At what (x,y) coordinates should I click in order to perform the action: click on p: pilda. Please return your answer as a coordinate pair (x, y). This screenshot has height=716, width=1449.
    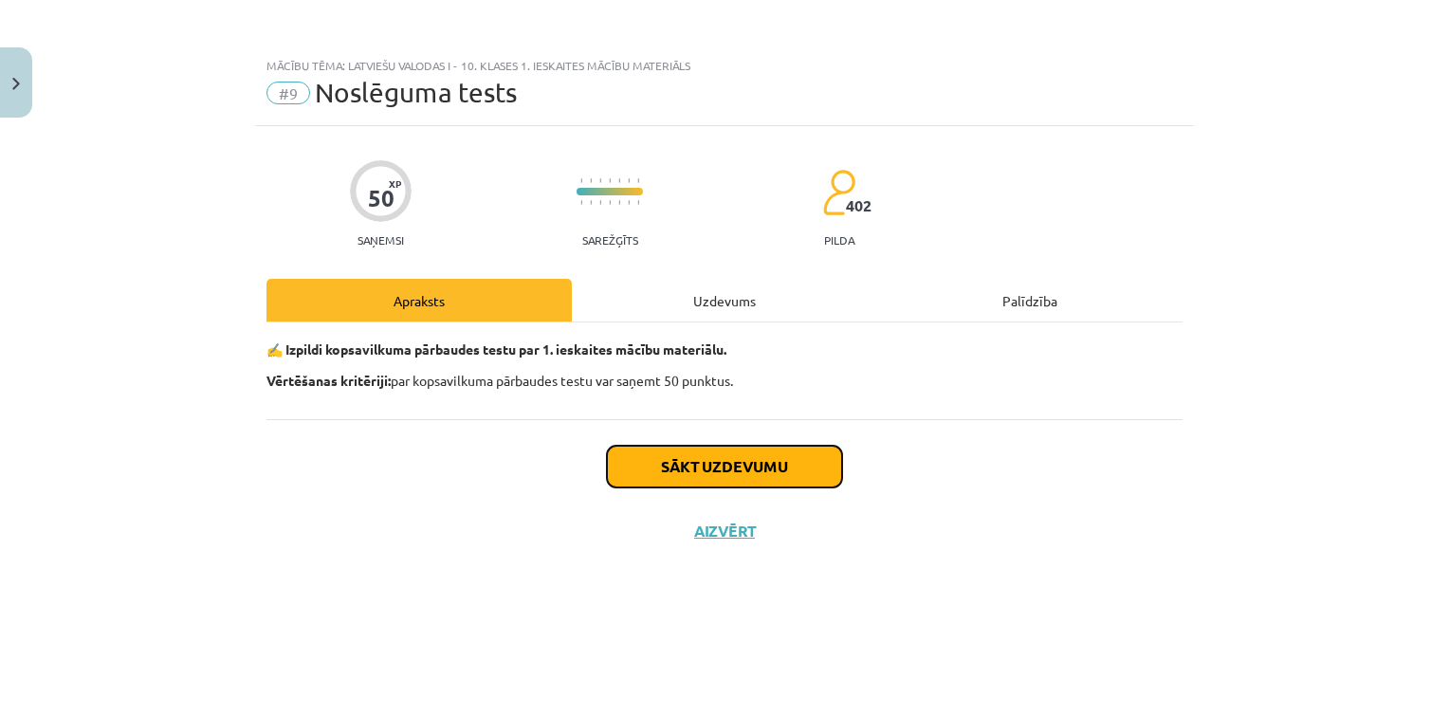
    Looking at the image, I should click on (839, 240).